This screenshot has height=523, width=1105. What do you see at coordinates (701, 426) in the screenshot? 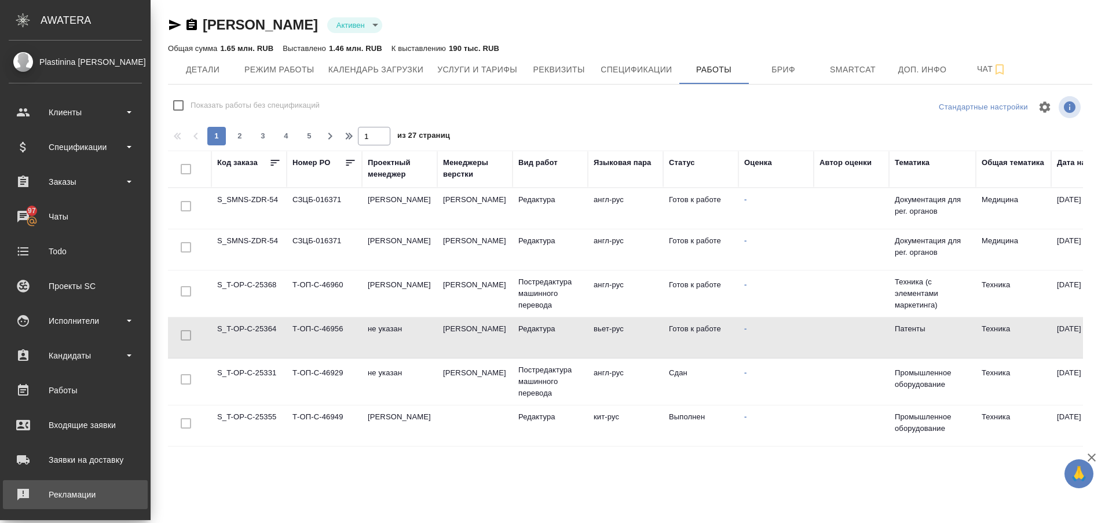
I see `td: Выполнен` at bounding box center [701, 426].